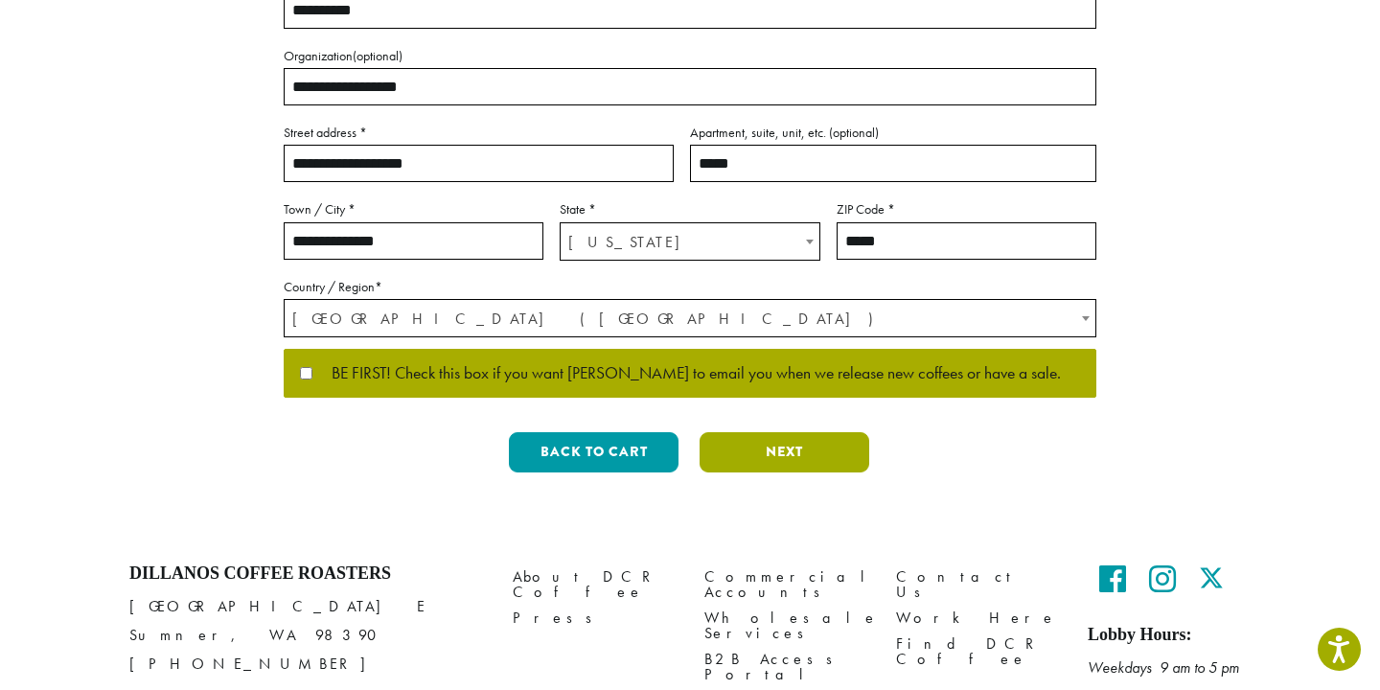 The width and height of the screenshot is (1380, 690). I want to click on h4: Dillanos Coffee Roasters, so click(307, 574).